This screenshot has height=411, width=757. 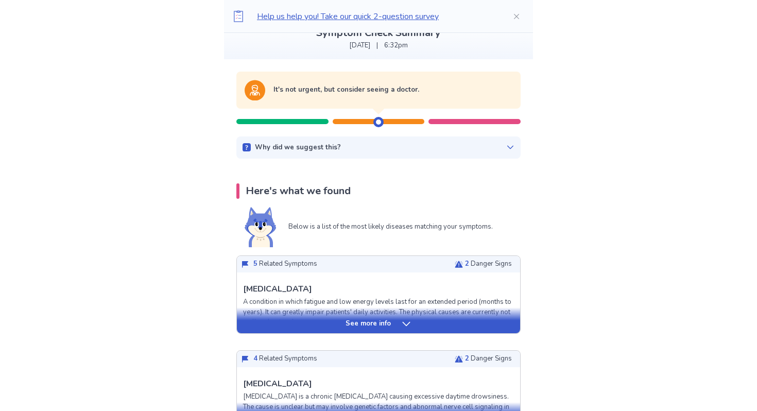 What do you see at coordinates (368, 324) in the screenshot?
I see `p: See more info` at bounding box center [368, 324].